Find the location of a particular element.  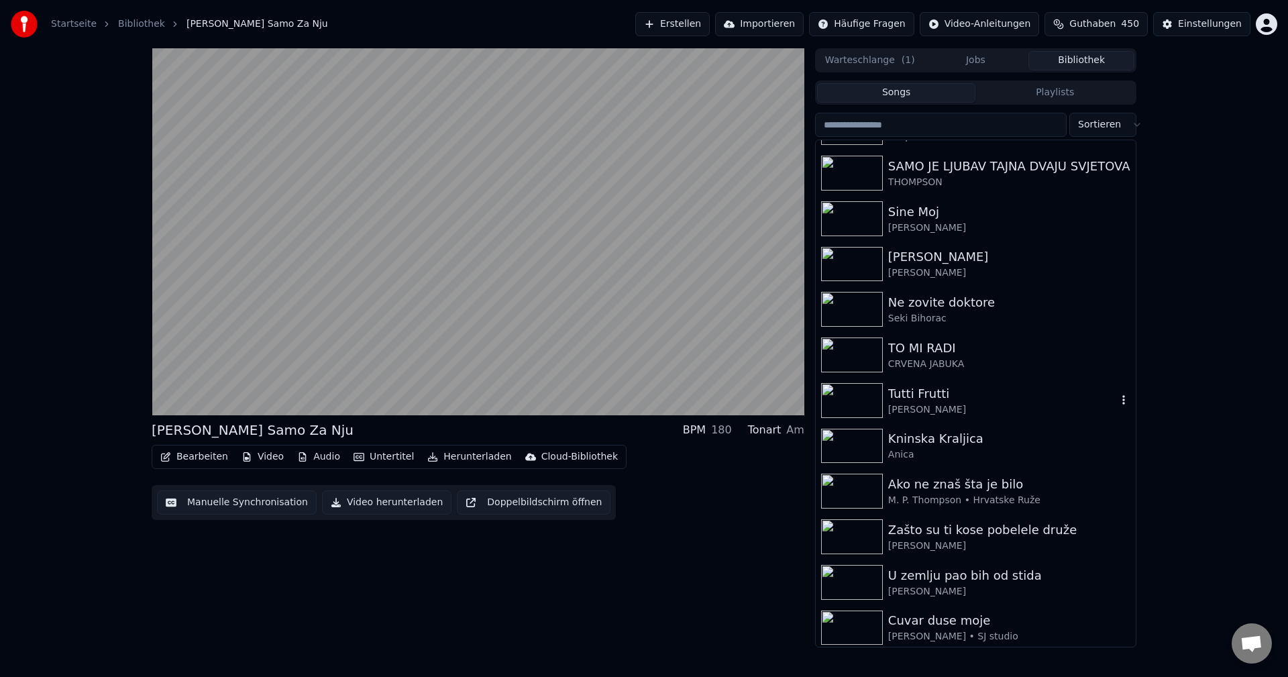

button: Häufige Fragen is located at coordinates (861, 24).